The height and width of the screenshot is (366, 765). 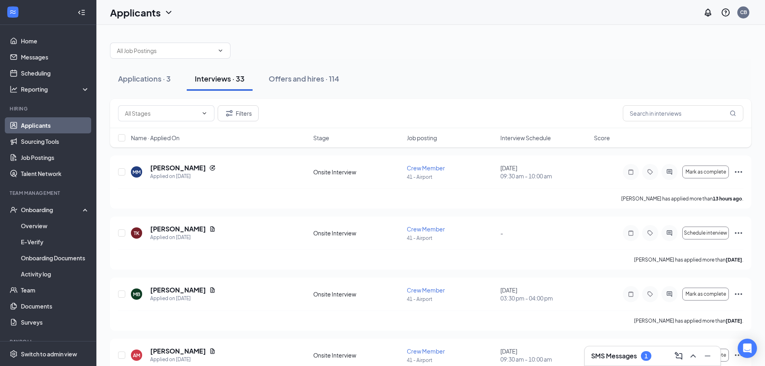 What do you see at coordinates (727, 198) in the screenshot?
I see `b: 13 hours ago` at bounding box center [727, 198].